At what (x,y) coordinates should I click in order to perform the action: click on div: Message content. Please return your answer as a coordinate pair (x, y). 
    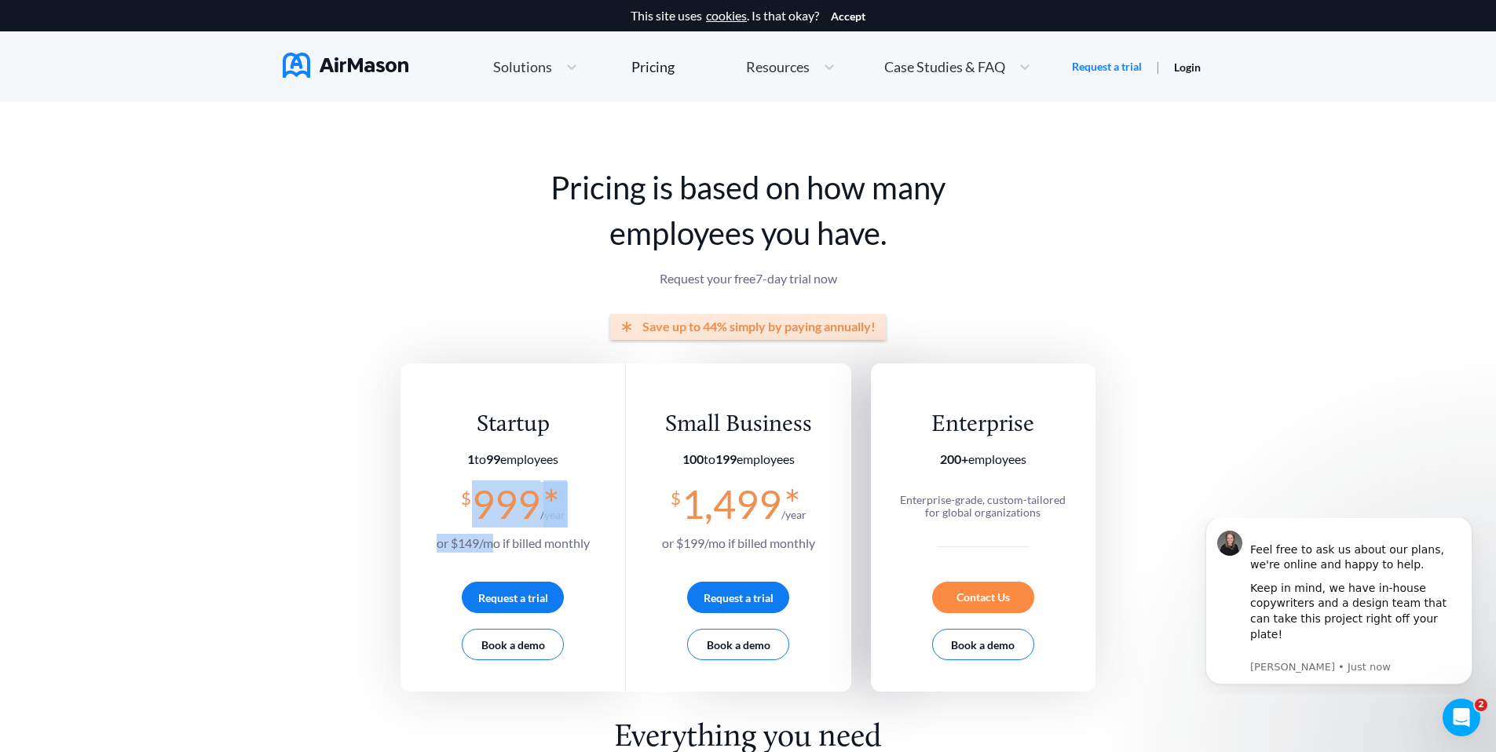
    Looking at the image, I should click on (174, 74).